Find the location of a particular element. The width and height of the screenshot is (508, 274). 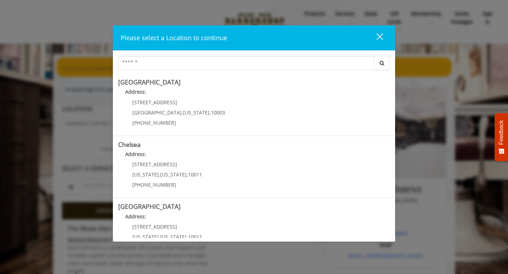

span: Feedback is located at coordinates (501, 133).